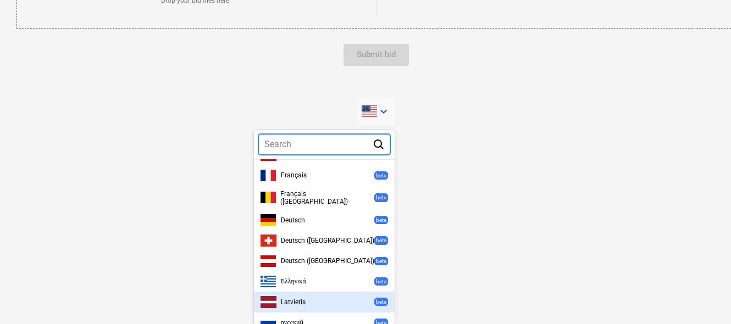 This screenshot has height=324, width=731. Describe the element at coordinates (294, 281) in the screenshot. I see `span: Ελληνικά` at that location.